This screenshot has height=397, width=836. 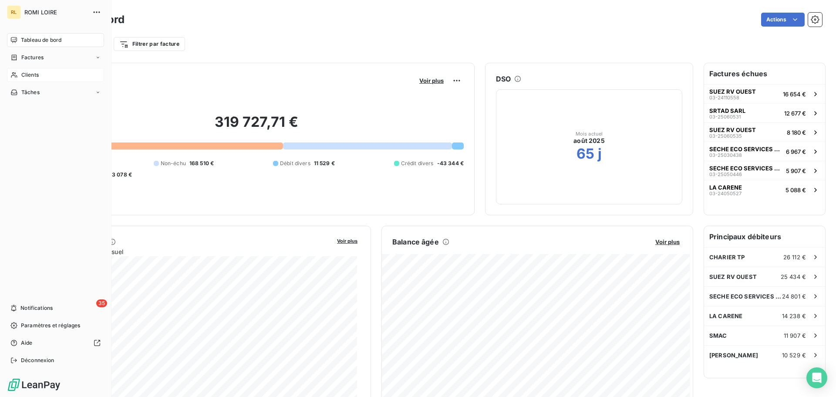 I want to click on button: SECHE ECO SERVICES SAS03-250504465 907 €, so click(x=765, y=170).